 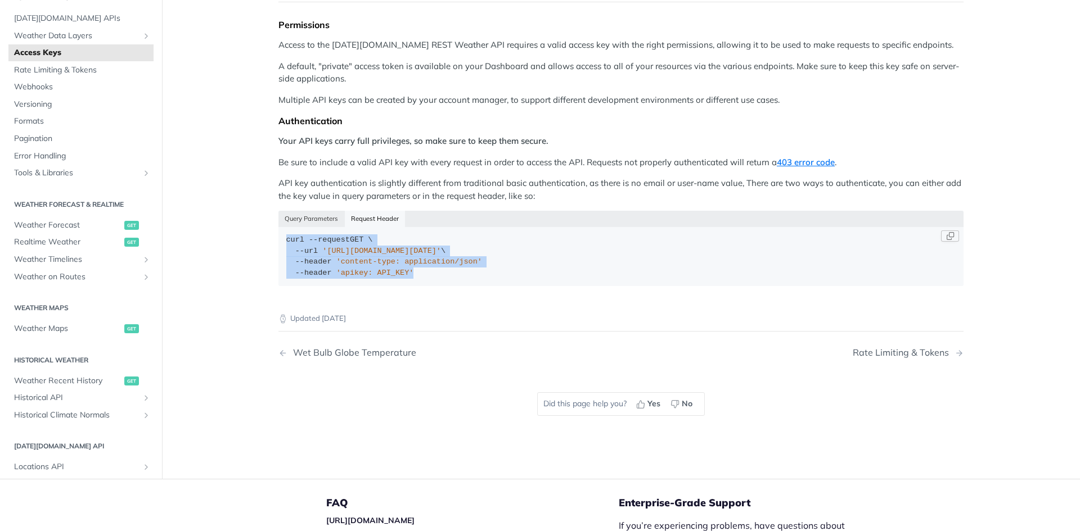 What do you see at coordinates (903, 353) in the screenshot?
I see `div: Rate Limiting & Tokens` at bounding box center [903, 353].